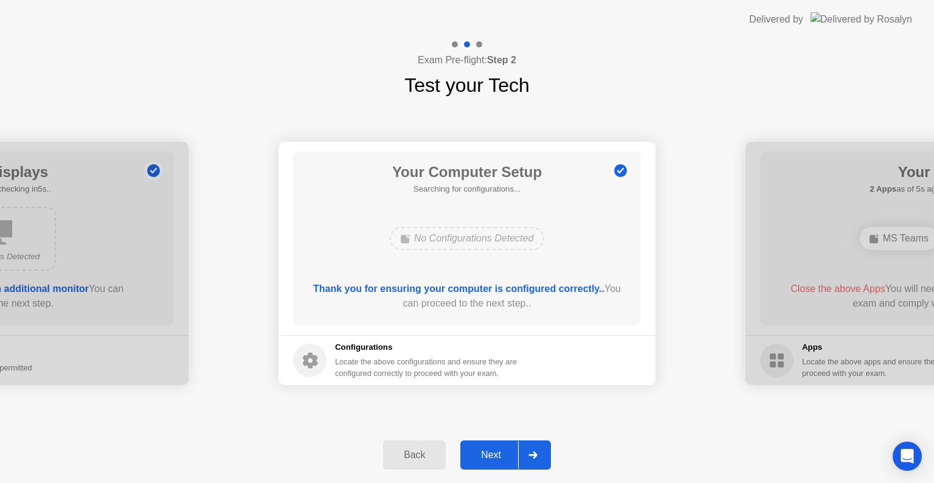 Image resolution: width=934 pixels, height=483 pixels. I want to click on h1: Test your Tech, so click(467, 85).